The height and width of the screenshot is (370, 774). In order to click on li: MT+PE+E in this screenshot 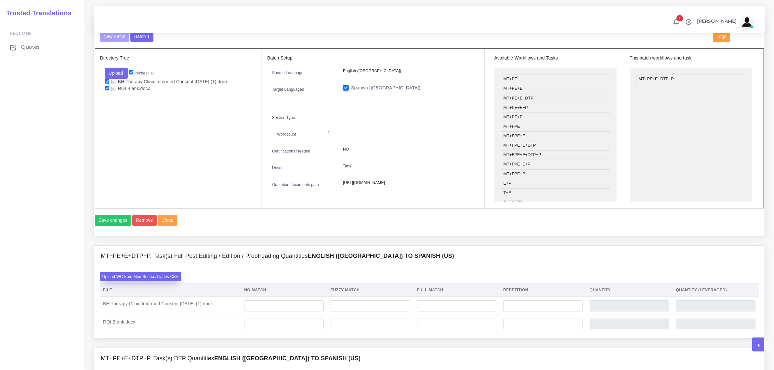, I will do `click(555, 89)`.